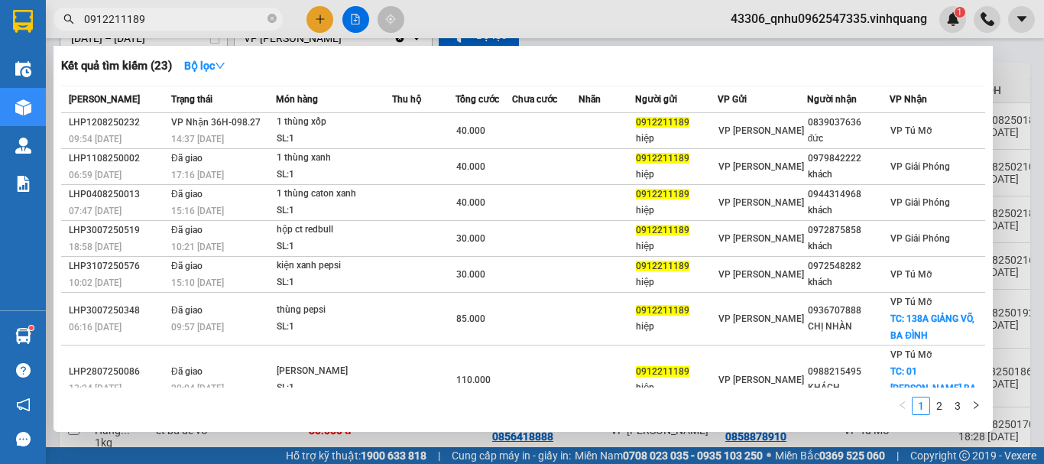 This screenshot has width=1044, height=464. Describe the element at coordinates (334, 158) in the screenshot. I see `div: 1 thùng xanh` at that location.